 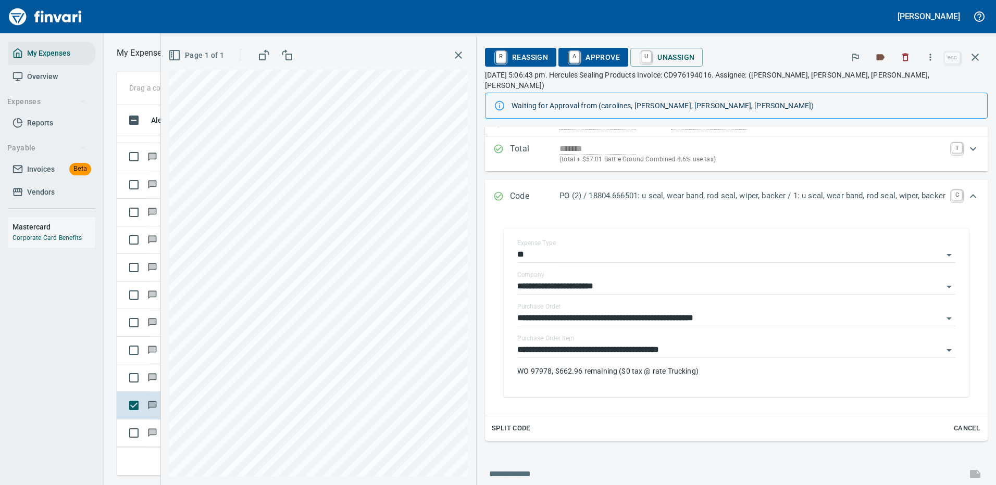 What do you see at coordinates (574, 57) in the screenshot?
I see `a: A` at bounding box center [574, 57].